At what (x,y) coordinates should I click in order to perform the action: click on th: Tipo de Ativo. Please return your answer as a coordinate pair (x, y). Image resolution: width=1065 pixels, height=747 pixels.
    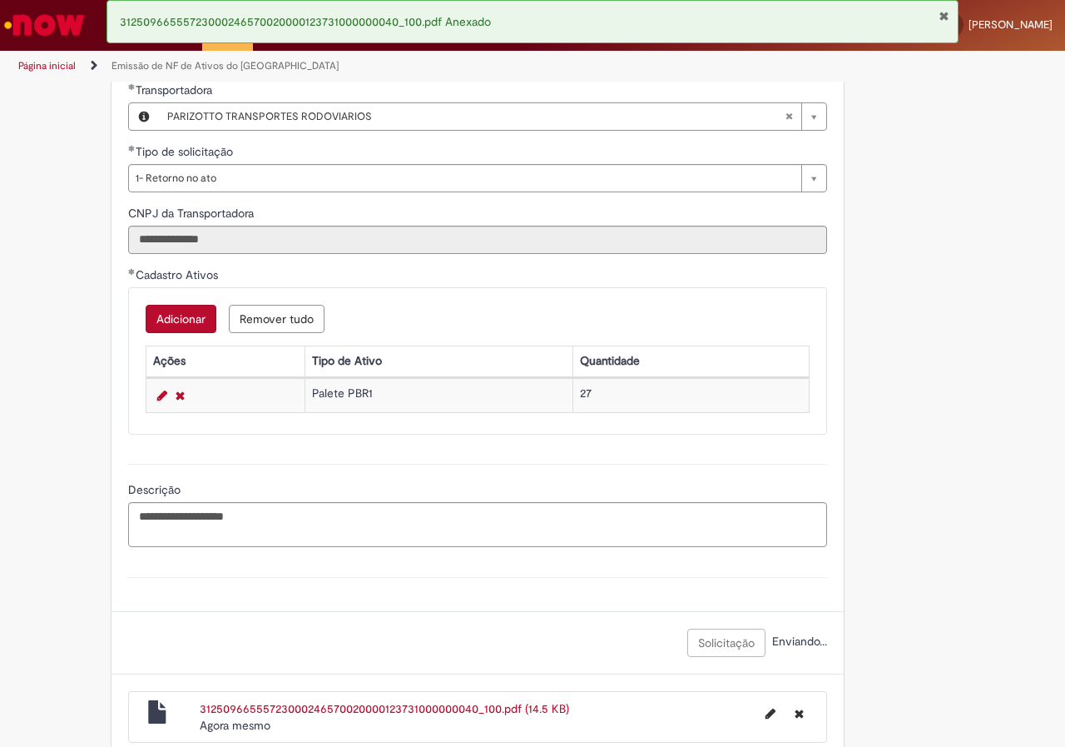
    Looking at the image, I should click on (440, 360).